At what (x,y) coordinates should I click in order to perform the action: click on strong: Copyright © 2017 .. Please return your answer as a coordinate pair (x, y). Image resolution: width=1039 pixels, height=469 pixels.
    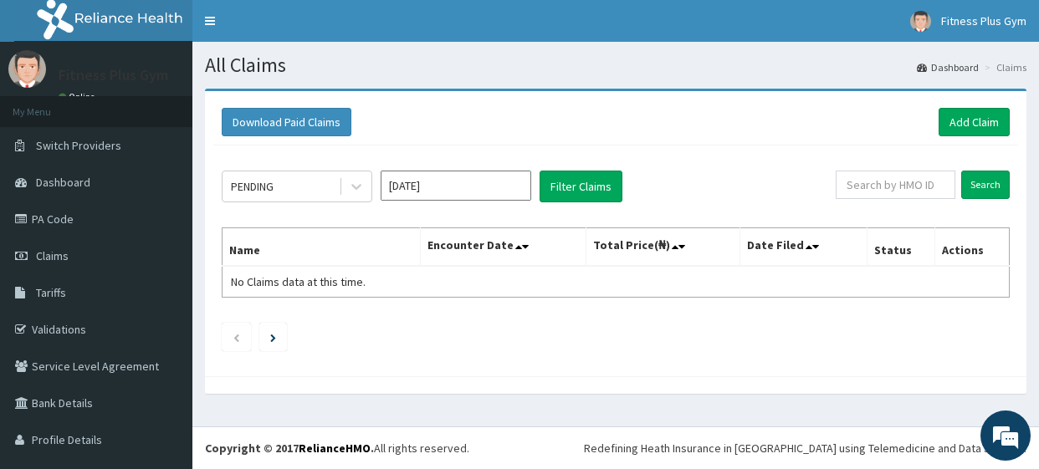
    Looking at the image, I should click on (289, 448).